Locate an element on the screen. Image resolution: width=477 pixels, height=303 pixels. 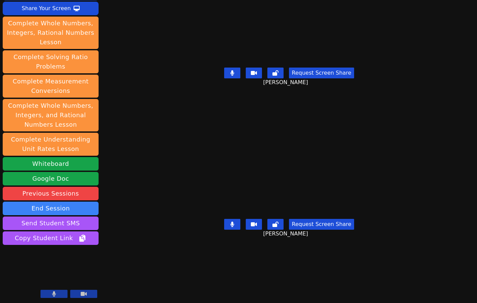
button: Complete Solving Ratio Problems is located at coordinates (51, 62).